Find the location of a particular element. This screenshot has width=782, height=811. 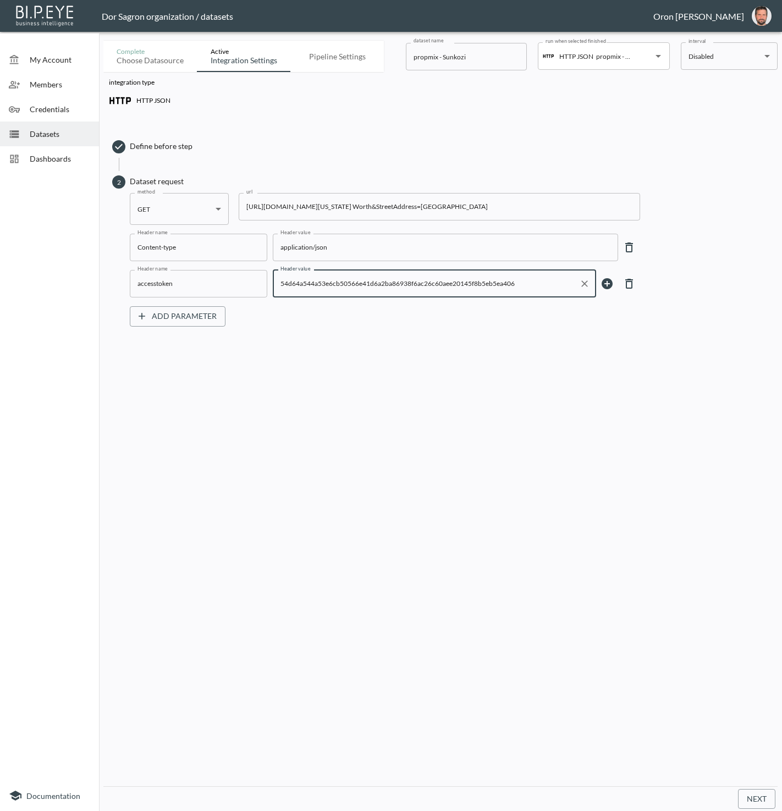

div: Choose datasource is located at coordinates (150, 61).